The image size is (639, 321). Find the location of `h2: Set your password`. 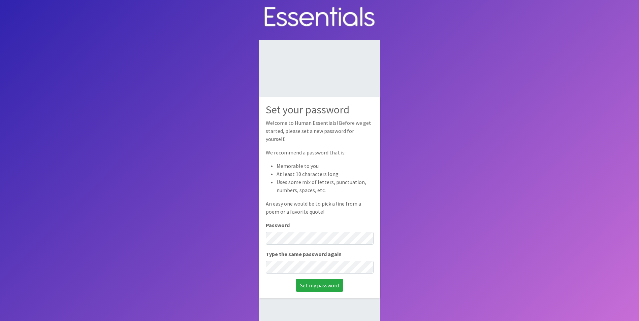

h2: Set your password is located at coordinates (320, 110).